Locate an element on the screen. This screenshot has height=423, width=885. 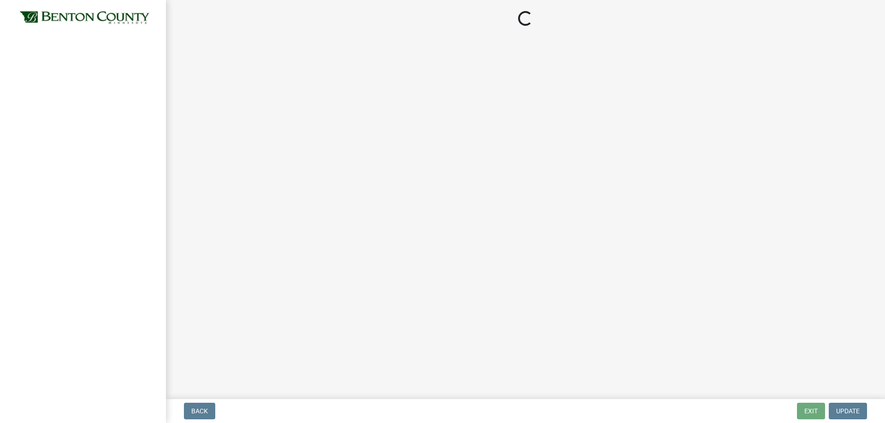
button: Update is located at coordinates (847, 411).